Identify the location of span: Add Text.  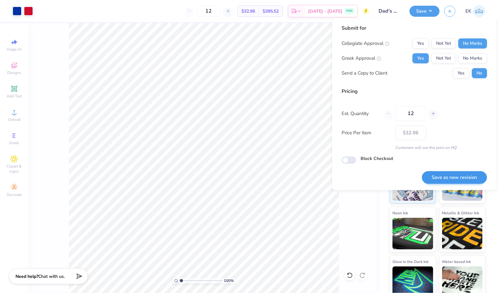
(14, 96).